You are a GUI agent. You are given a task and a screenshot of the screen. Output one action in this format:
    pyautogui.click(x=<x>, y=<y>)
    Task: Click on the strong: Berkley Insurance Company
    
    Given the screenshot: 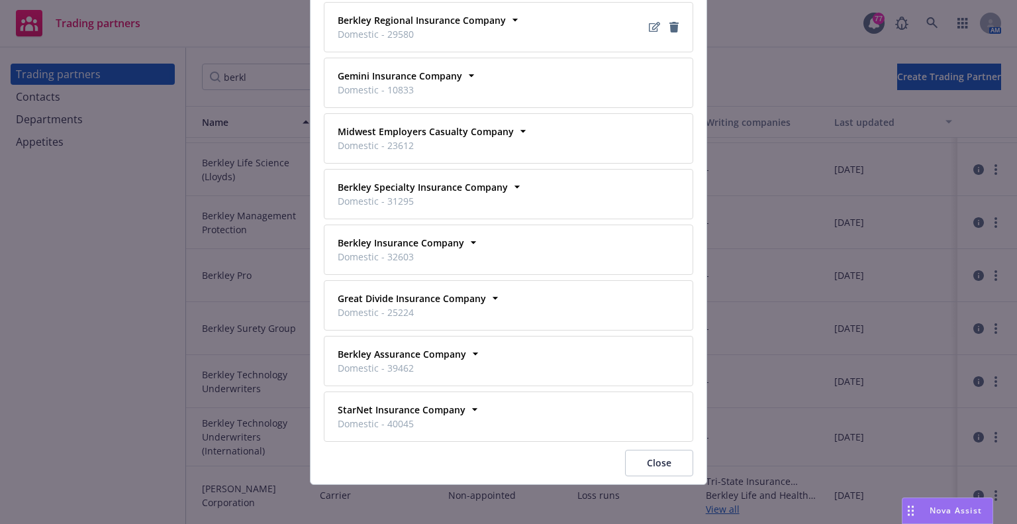 What is the action you would take?
    pyautogui.click(x=401, y=242)
    